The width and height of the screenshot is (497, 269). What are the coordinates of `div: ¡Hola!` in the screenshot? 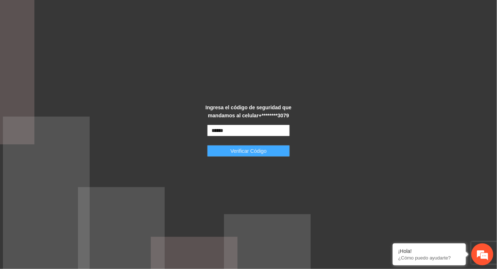 It's located at (429, 251).